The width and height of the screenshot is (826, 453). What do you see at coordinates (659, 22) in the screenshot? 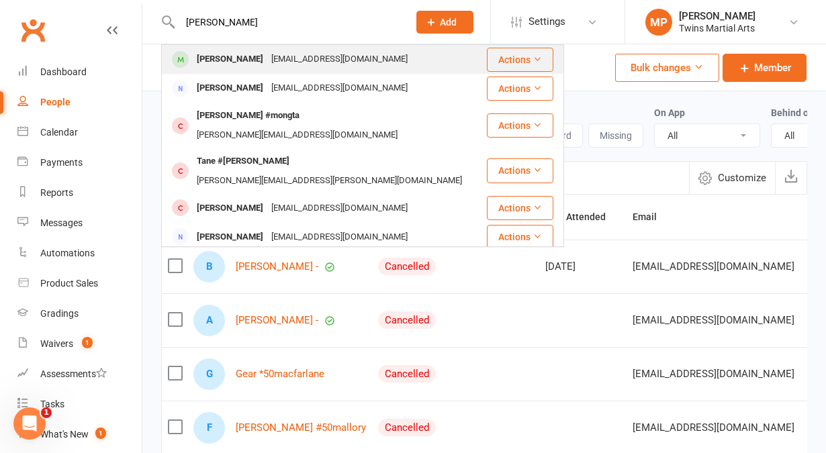
I see `div: MP` at bounding box center [659, 22].